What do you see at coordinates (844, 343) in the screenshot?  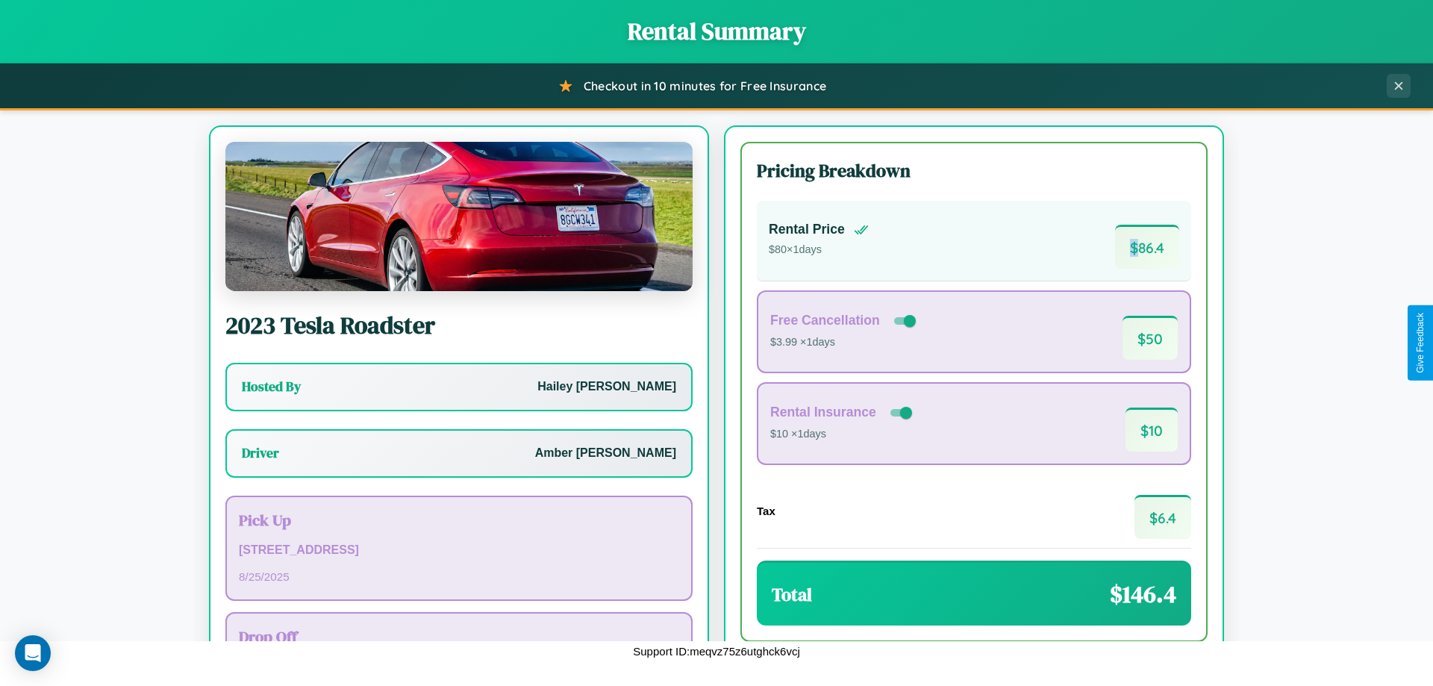 I see `p: $3.99 × 1 days` at bounding box center [844, 343].